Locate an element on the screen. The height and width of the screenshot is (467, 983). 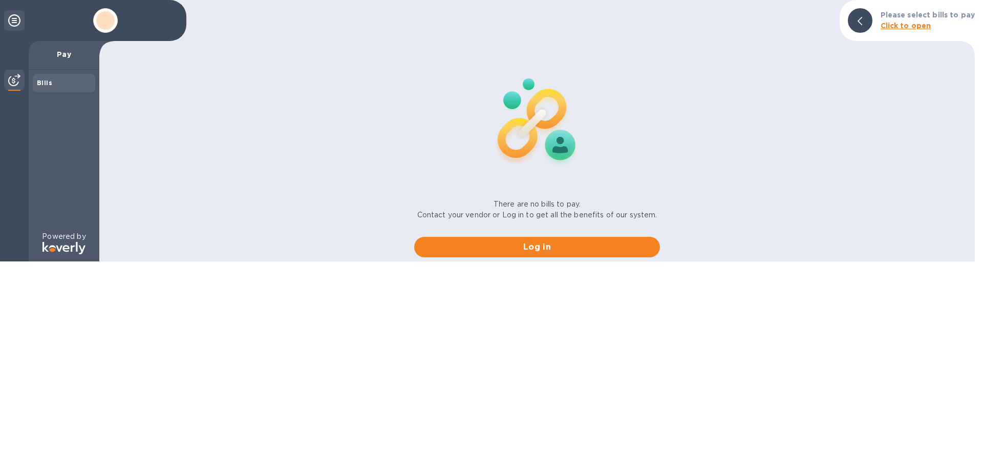
p: Pay is located at coordinates (64, 54).